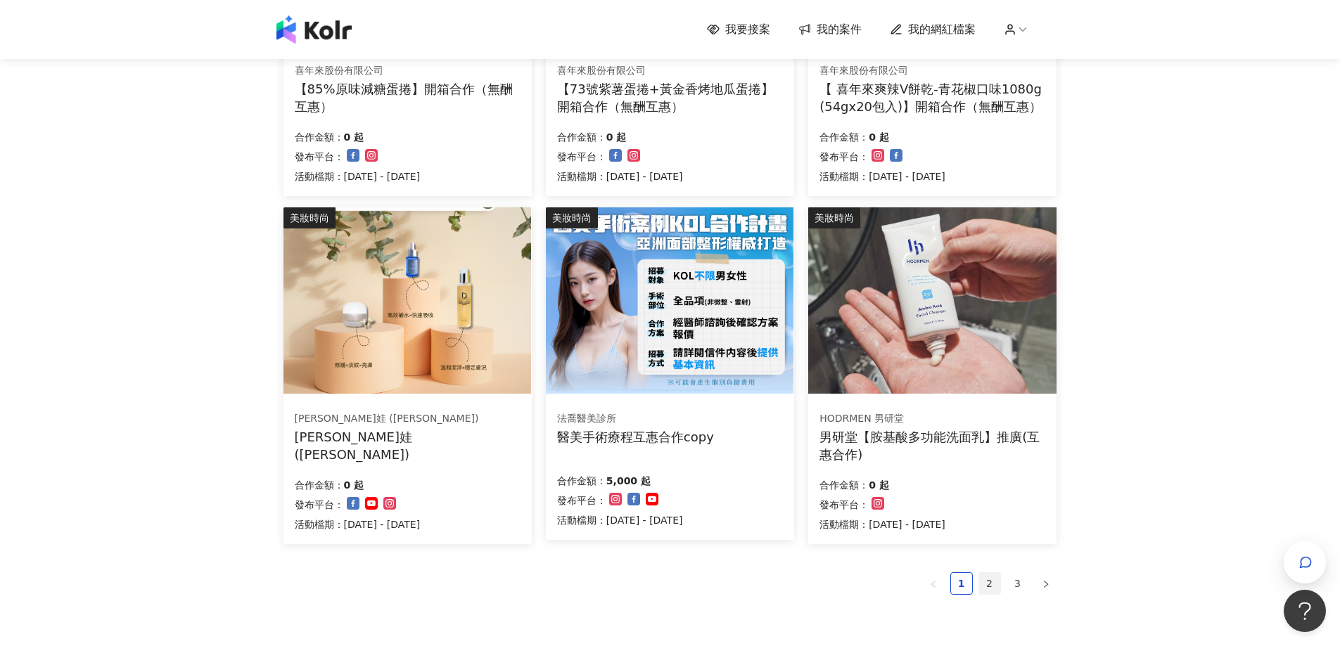  What do you see at coordinates (942, 30) in the screenshot?
I see `span: 我的網紅檔案` at bounding box center [942, 30].